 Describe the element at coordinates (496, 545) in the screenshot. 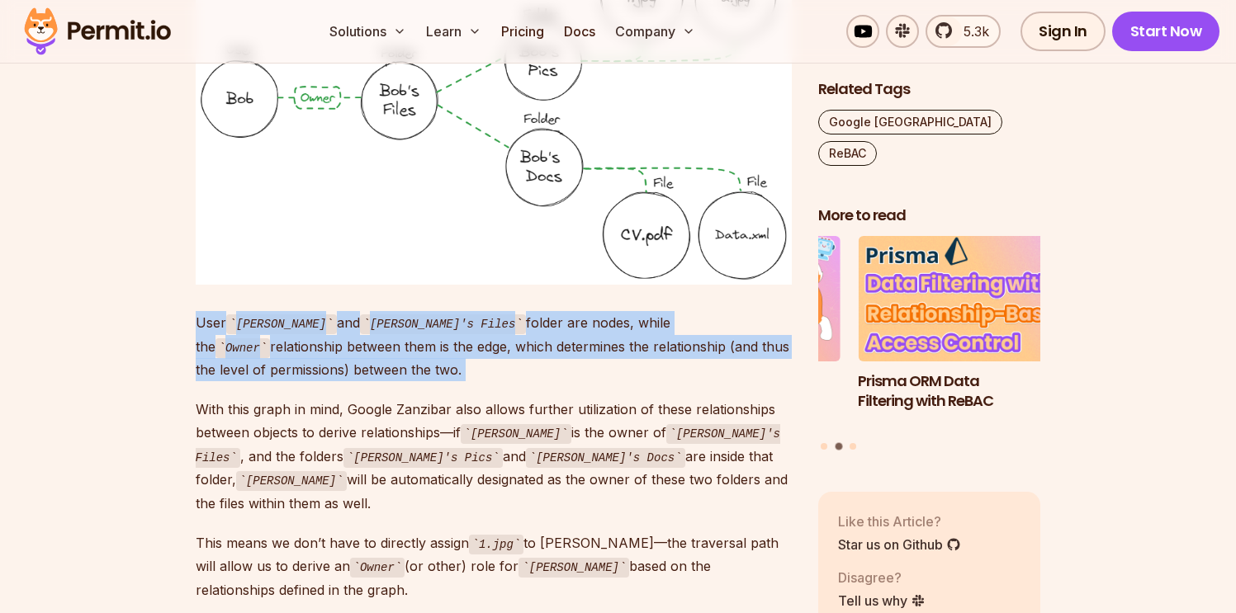

I see `code: 1.jpg` at that location.